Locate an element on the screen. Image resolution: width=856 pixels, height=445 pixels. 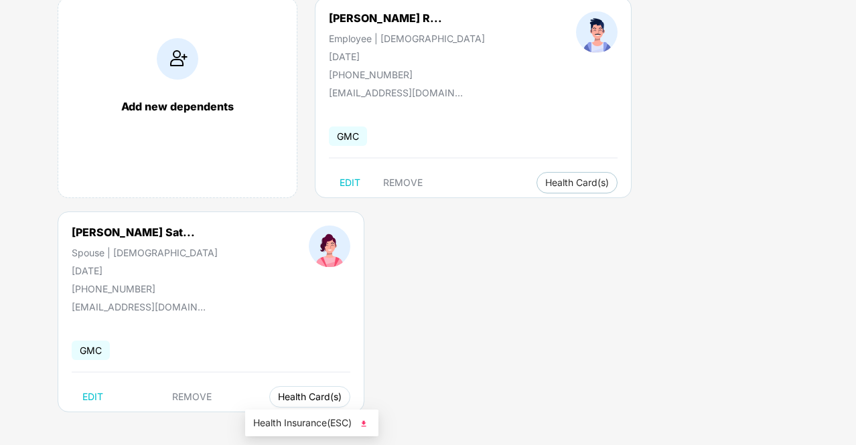
div: Add new dependents is located at coordinates (177, 106).